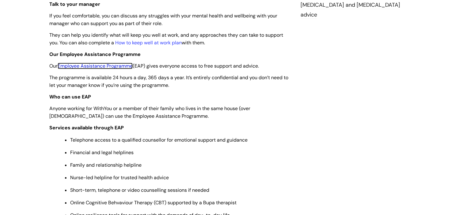 This screenshot has width=466, height=215. What do you see at coordinates (148, 43) in the screenshot?
I see `a: How to keep well at work plan` at bounding box center [148, 43].